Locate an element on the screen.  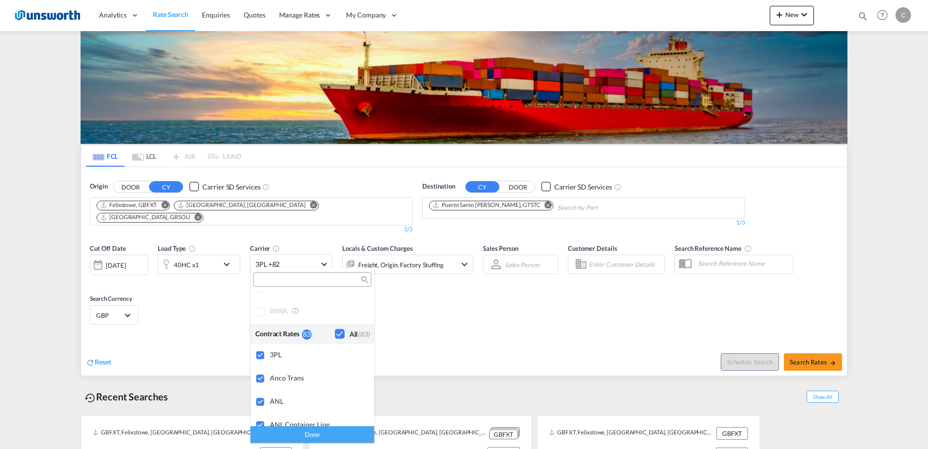
md-icon: s18 icon-information-outline is located at coordinates (296, 311).